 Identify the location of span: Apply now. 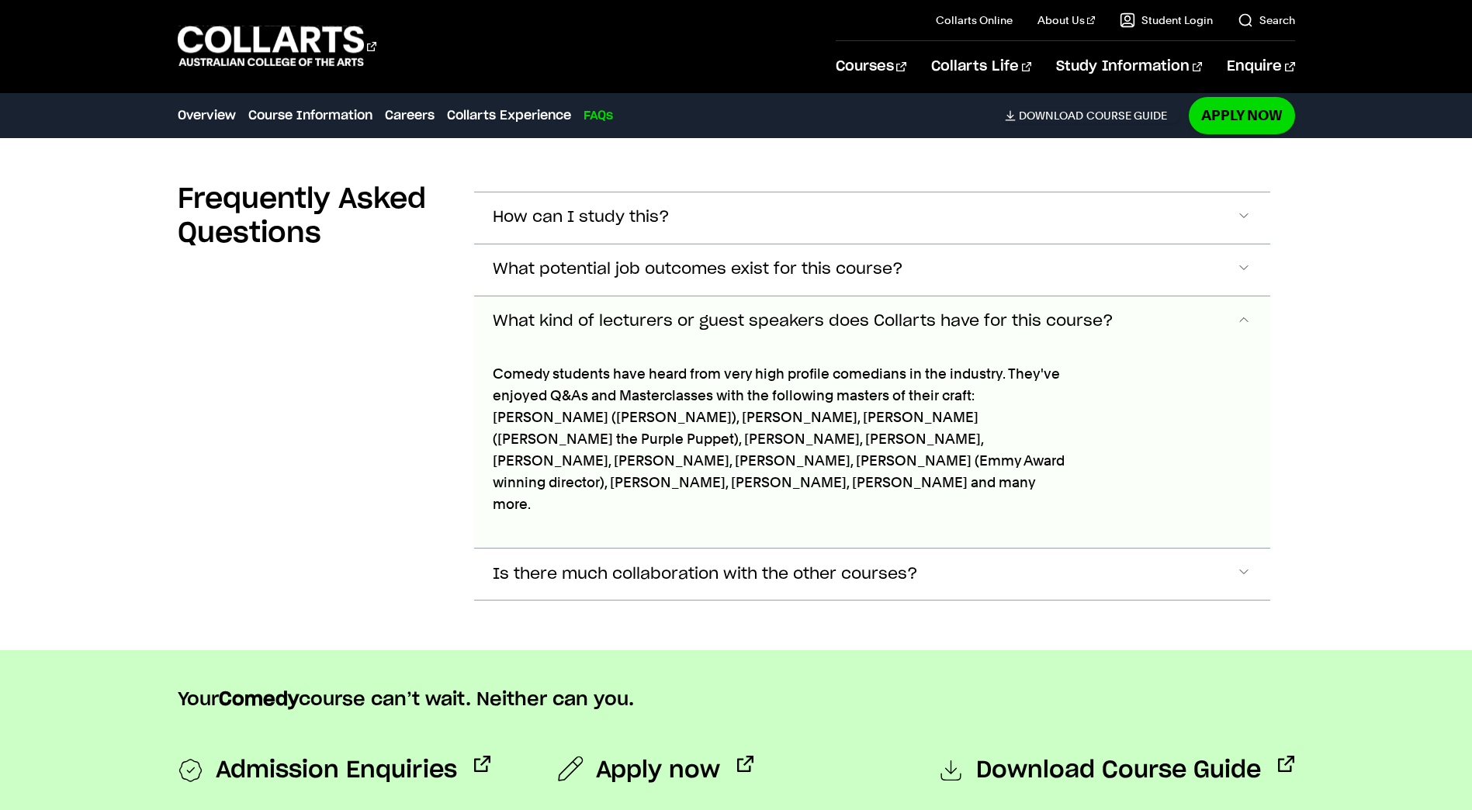
(658, 770).